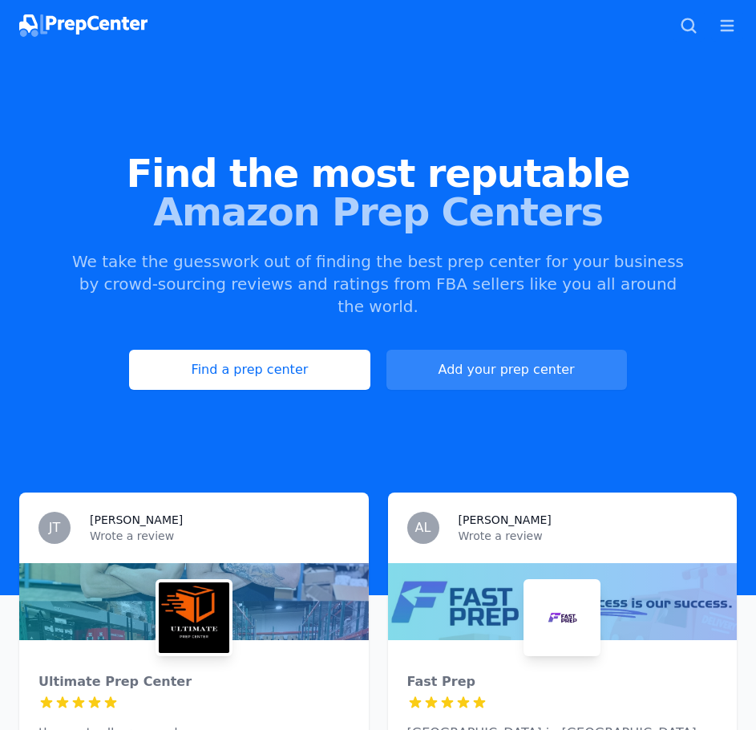 This screenshot has height=730, width=756. What do you see at coordinates (83, 26) in the screenshot?
I see `a: PrepCenter` at bounding box center [83, 26].